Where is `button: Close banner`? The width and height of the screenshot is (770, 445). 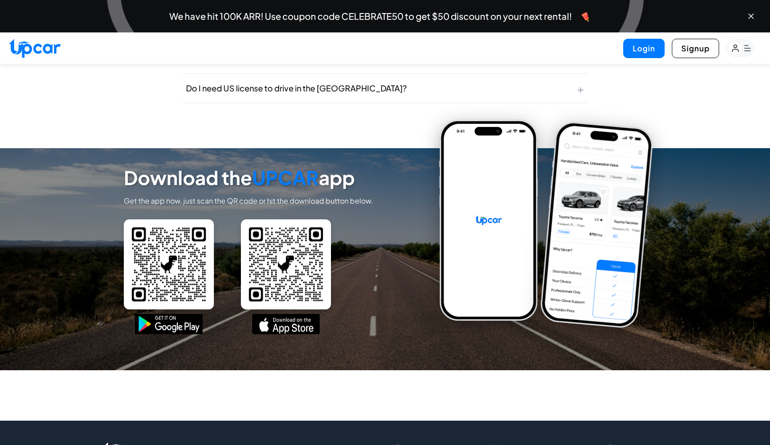
button: Close banner is located at coordinates (751, 16).